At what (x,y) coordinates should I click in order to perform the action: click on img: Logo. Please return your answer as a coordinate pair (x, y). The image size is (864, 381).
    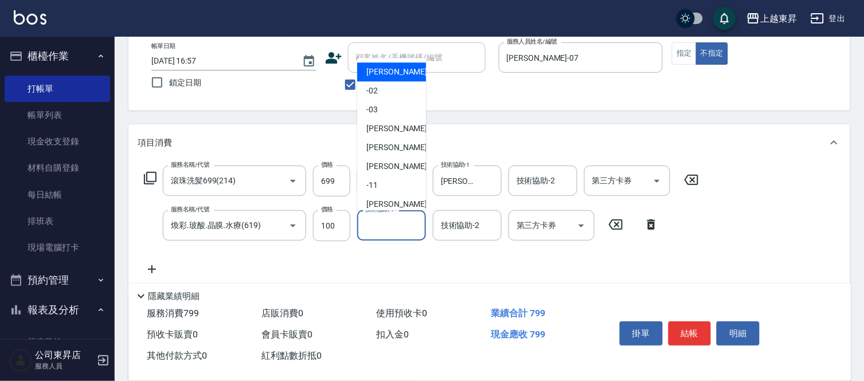
    Looking at the image, I should click on (30, 17).